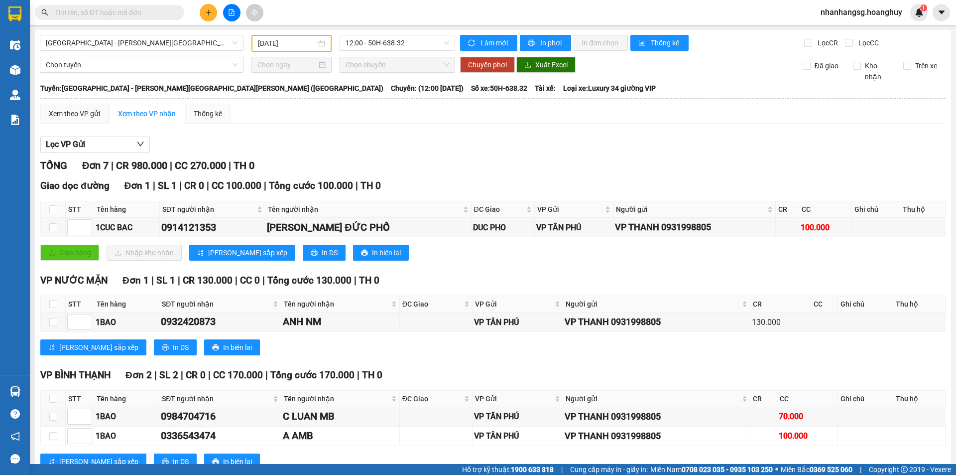 The height and width of the screenshot is (475, 956). I want to click on span: Tài xế:, so click(545, 88).